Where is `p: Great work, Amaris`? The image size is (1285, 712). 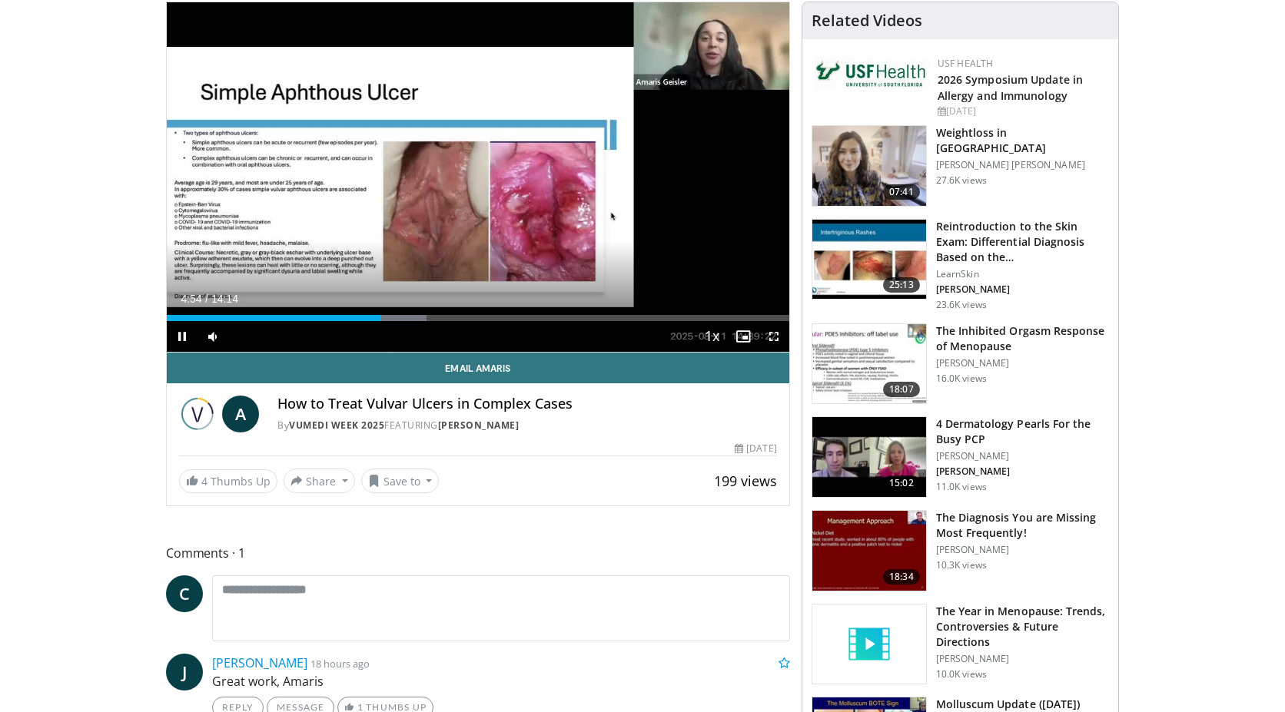
p: Great work, Amaris is located at coordinates (501, 681).